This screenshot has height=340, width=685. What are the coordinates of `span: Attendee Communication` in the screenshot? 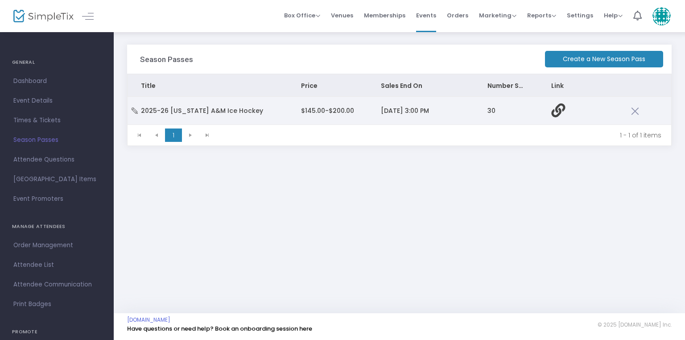 It's located at (57, 284).